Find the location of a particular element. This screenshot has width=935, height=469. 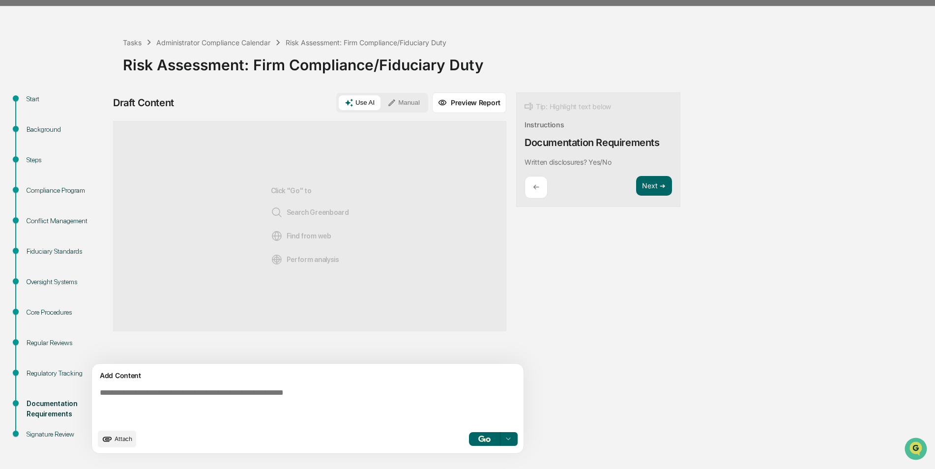

button: Start new chat is located at coordinates (173, 84).